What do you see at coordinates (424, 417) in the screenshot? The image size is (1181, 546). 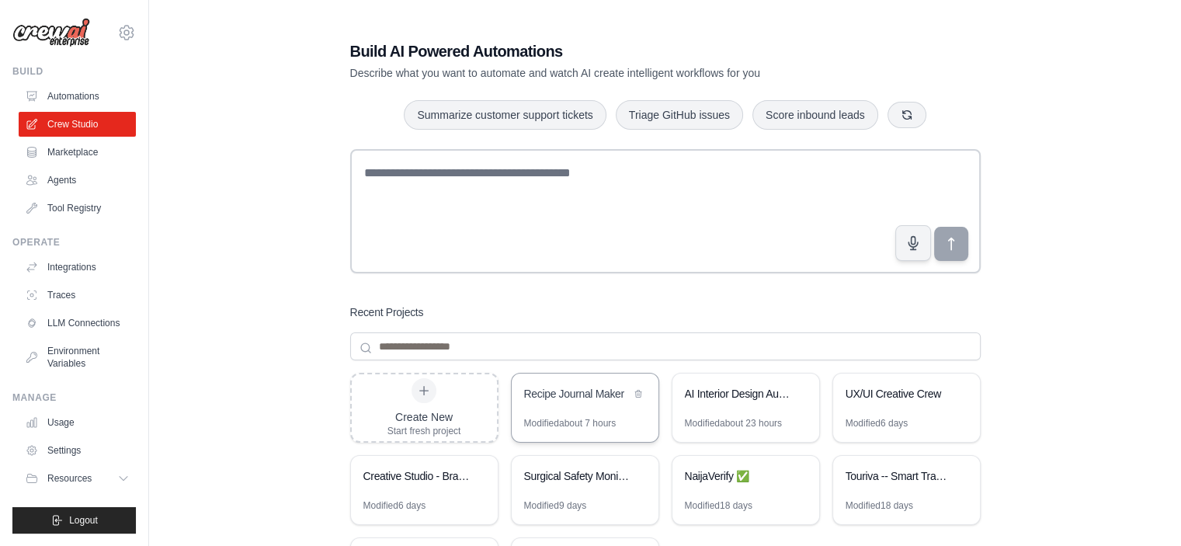 I see `div: Create New` at bounding box center [424, 417].